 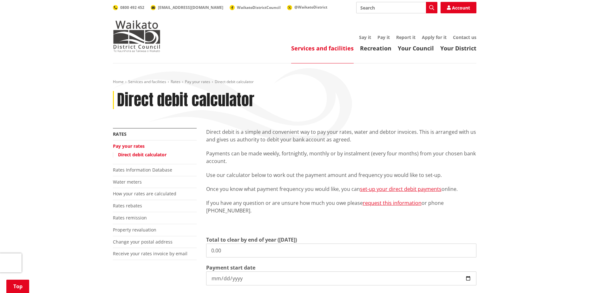 I want to click on span: @WaikatoDistrict, so click(x=311, y=7).